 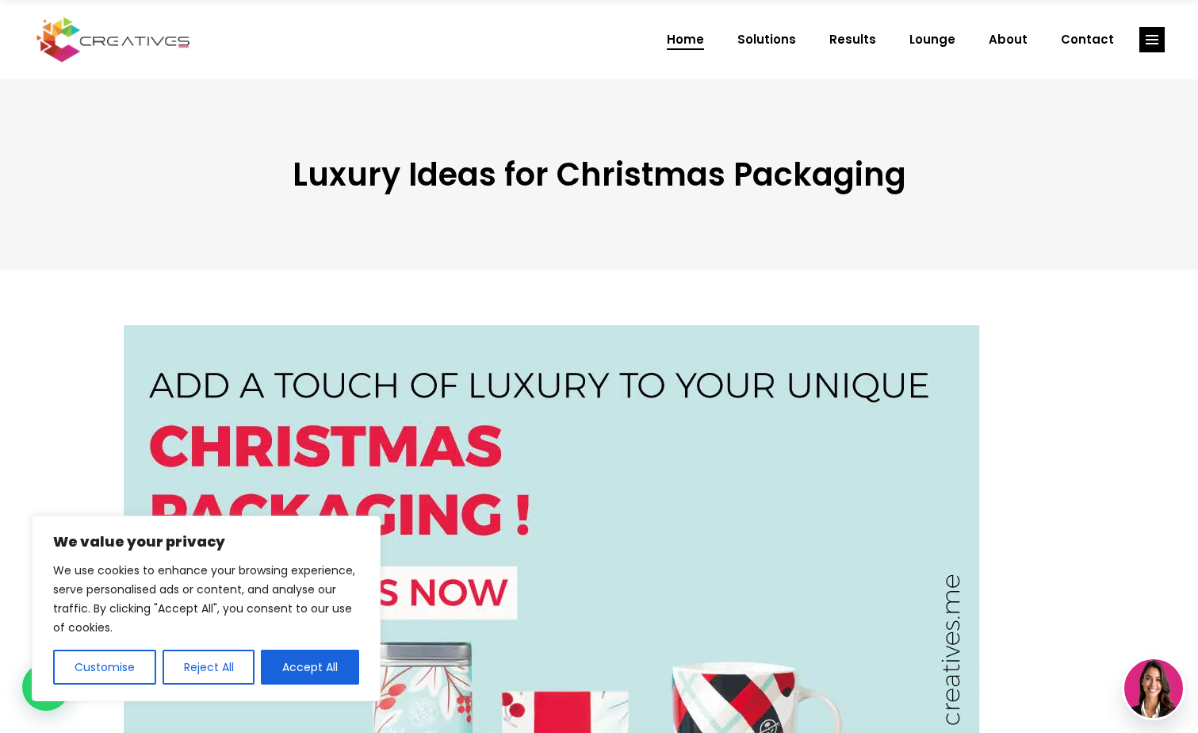 I want to click on img: agent, so click(x=1154, y=688).